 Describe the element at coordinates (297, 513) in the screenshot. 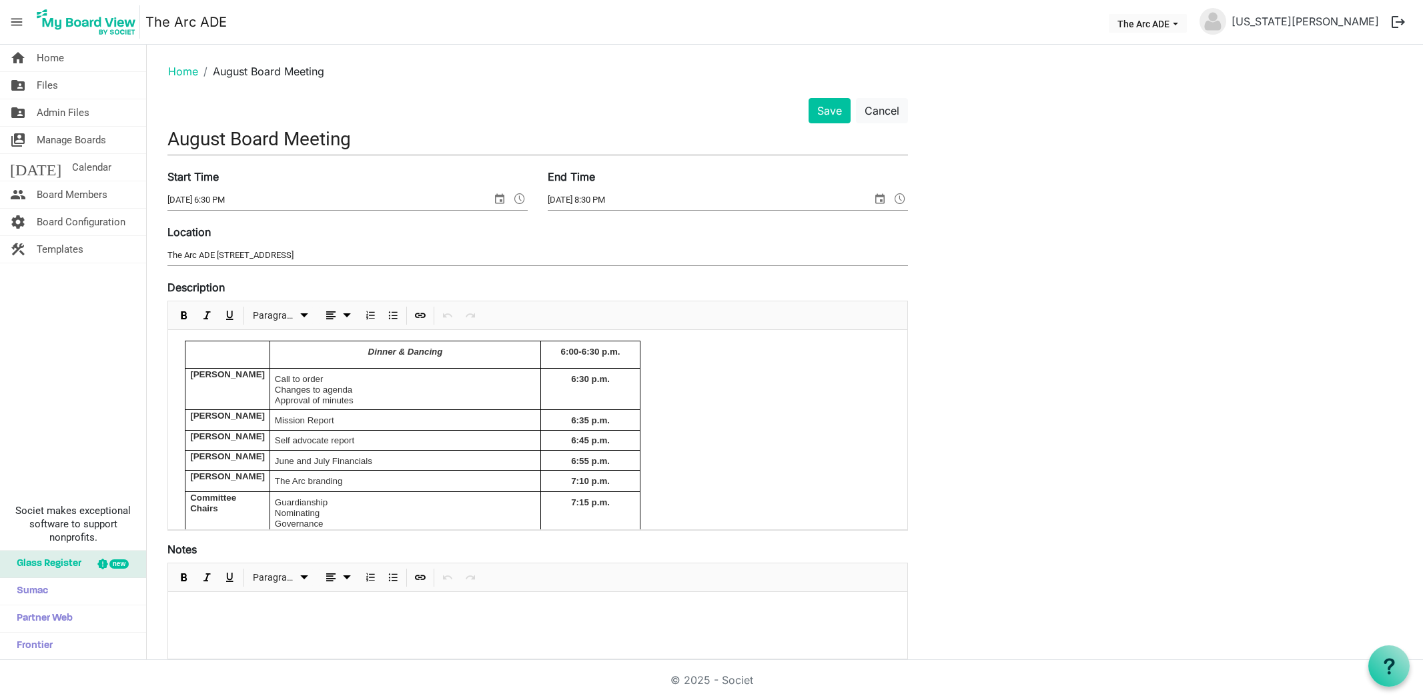

I see `span: Nominating` at that location.